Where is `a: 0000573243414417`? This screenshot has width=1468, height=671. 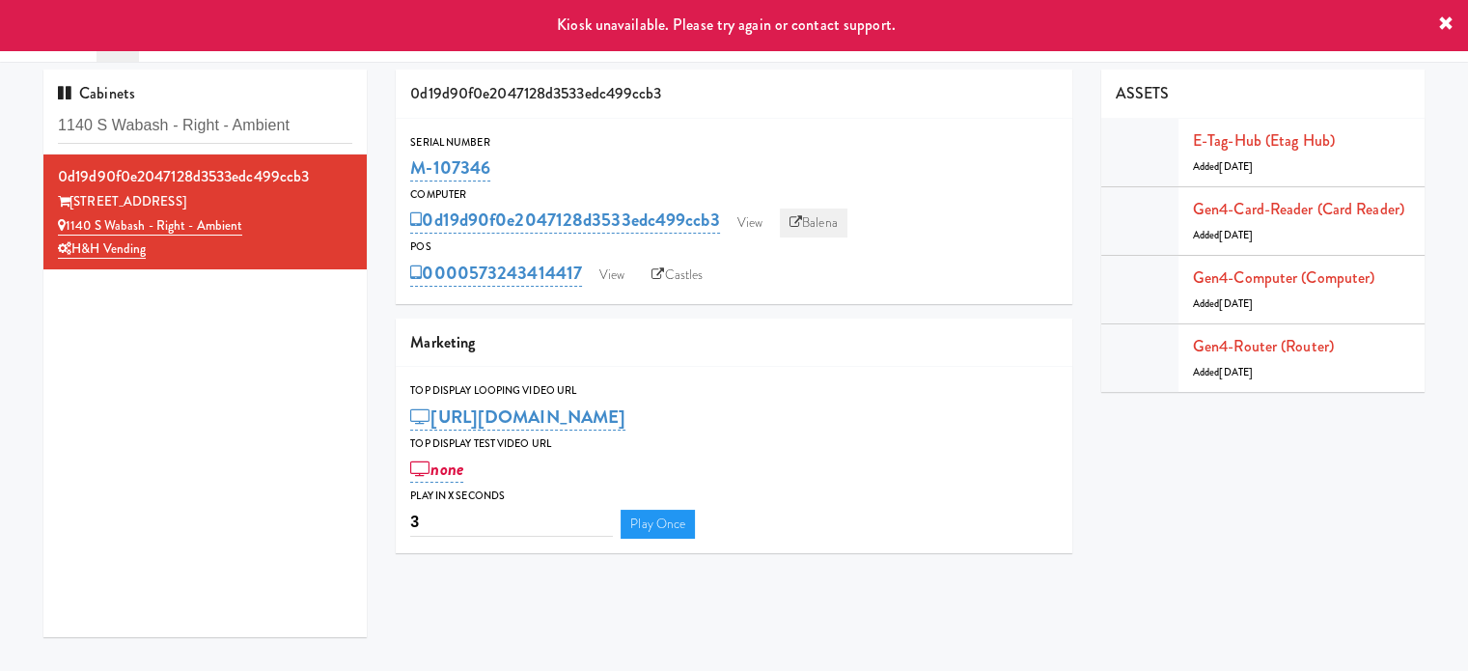
a: 0000573243414417 is located at coordinates (496, 273).